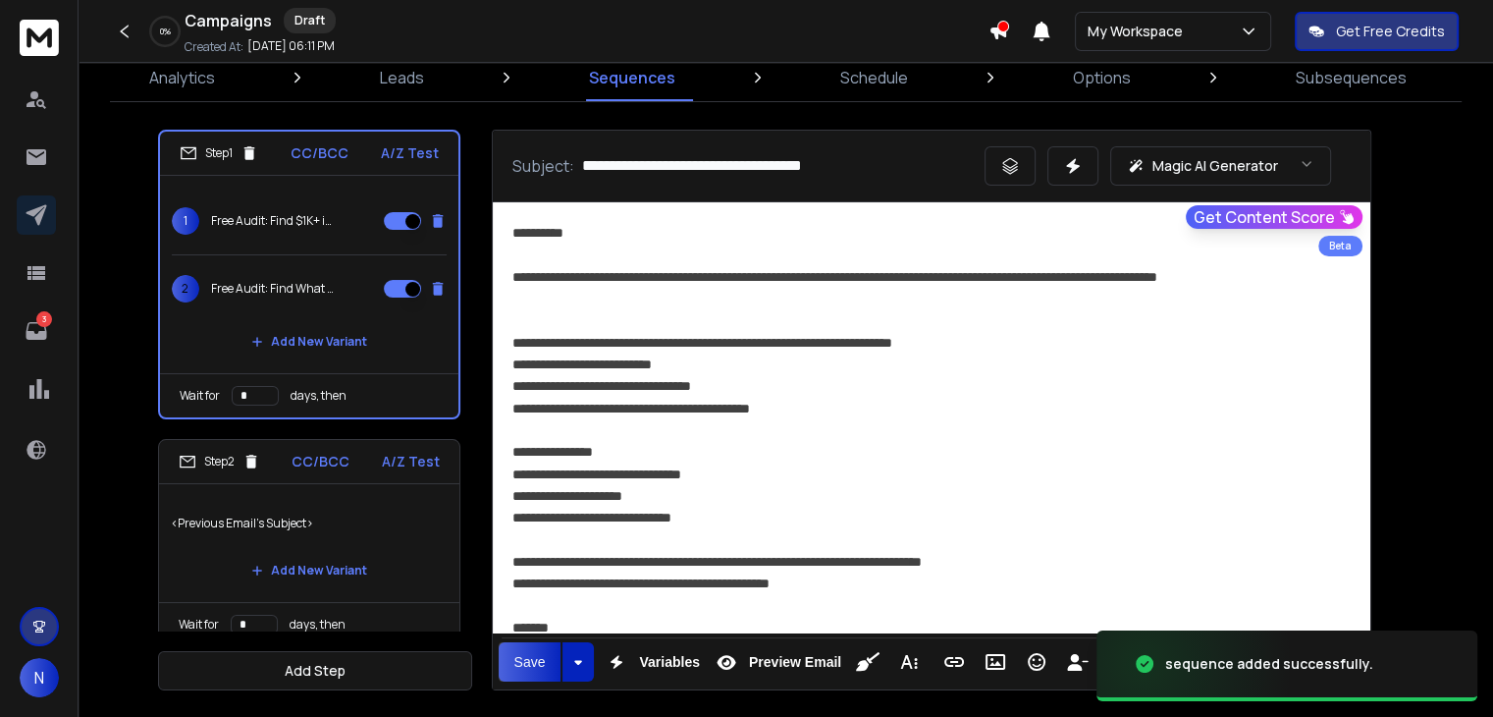  What do you see at coordinates (274, 221) in the screenshot?
I see `p: Free Audit: Find $1K+ in Missed Leads` at bounding box center [274, 221].